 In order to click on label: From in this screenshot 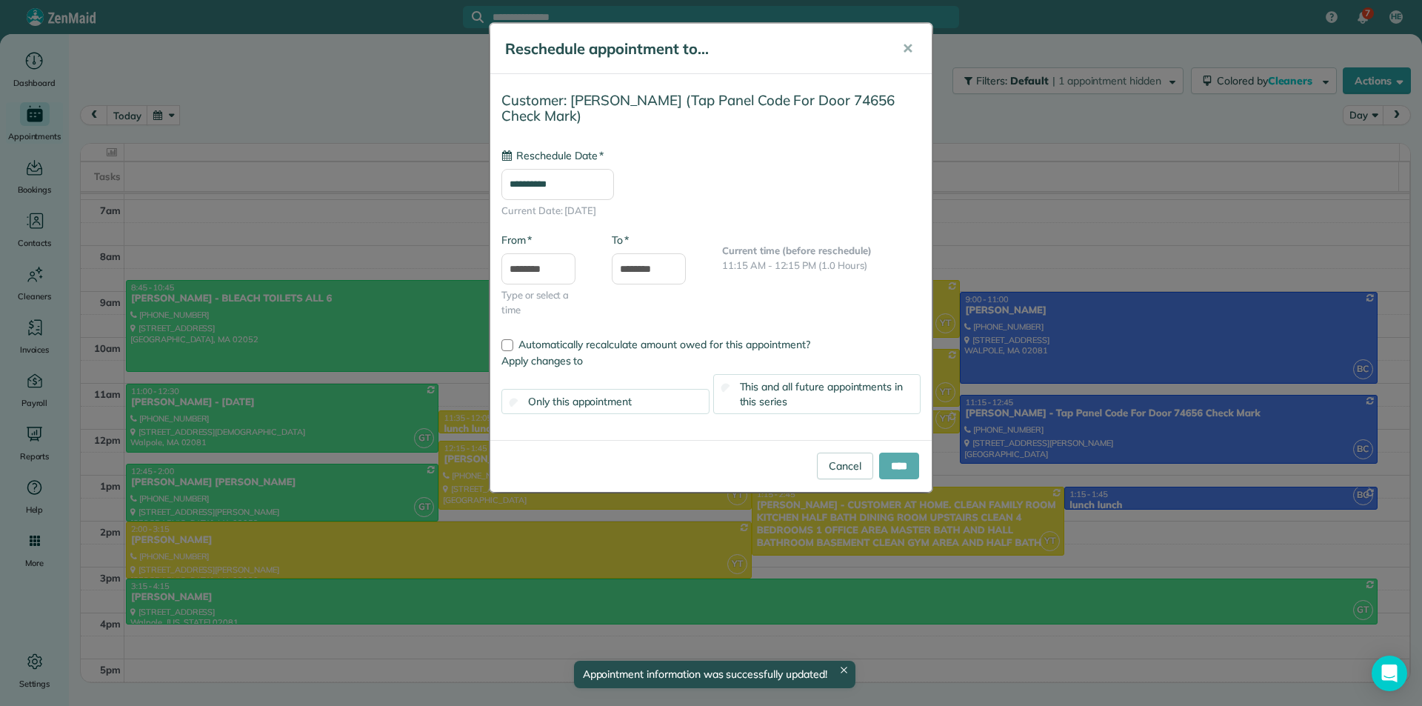, I will do `click(516, 240)`.